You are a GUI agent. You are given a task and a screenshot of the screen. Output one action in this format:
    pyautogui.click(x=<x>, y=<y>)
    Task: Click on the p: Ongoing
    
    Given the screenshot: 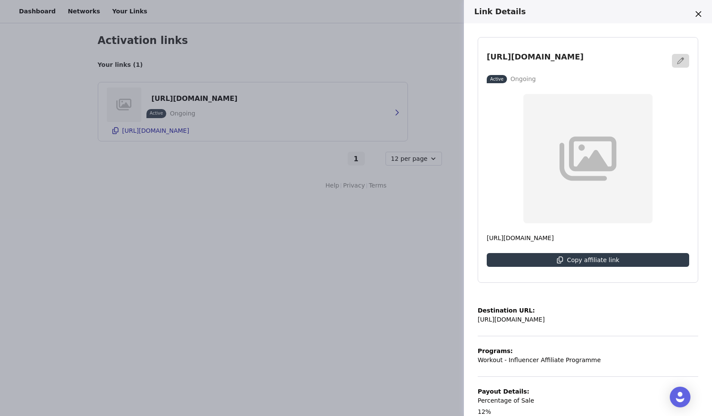 What is the action you would take?
    pyautogui.click(x=523, y=79)
    